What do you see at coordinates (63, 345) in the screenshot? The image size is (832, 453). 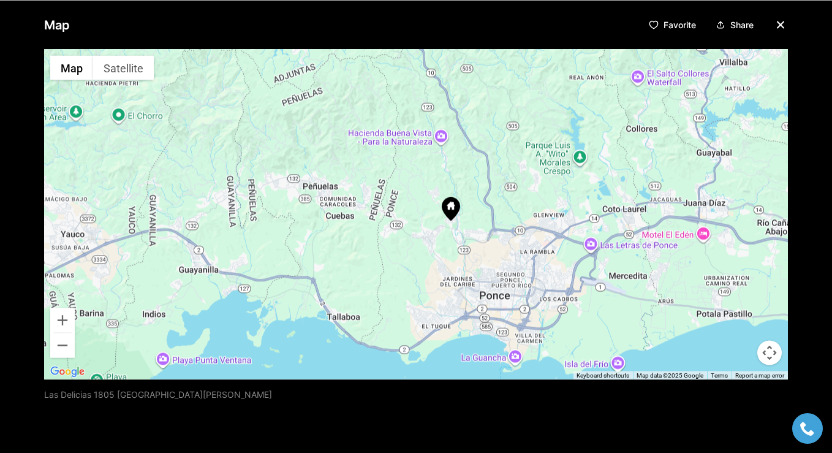 I see `button: Zoom out` at bounding box center [63, 345].